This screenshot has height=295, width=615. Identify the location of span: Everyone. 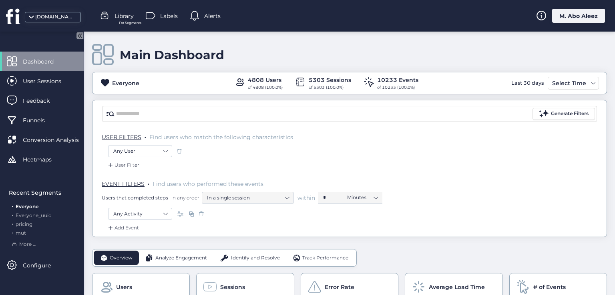
(27, 206).